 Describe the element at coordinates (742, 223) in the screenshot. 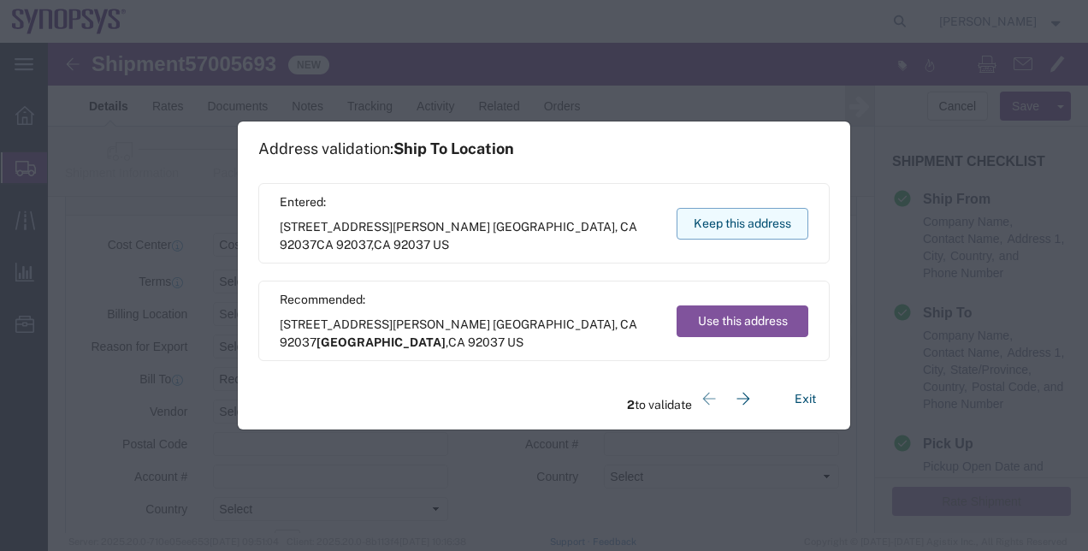

I see `button: Keep this address` at that location.